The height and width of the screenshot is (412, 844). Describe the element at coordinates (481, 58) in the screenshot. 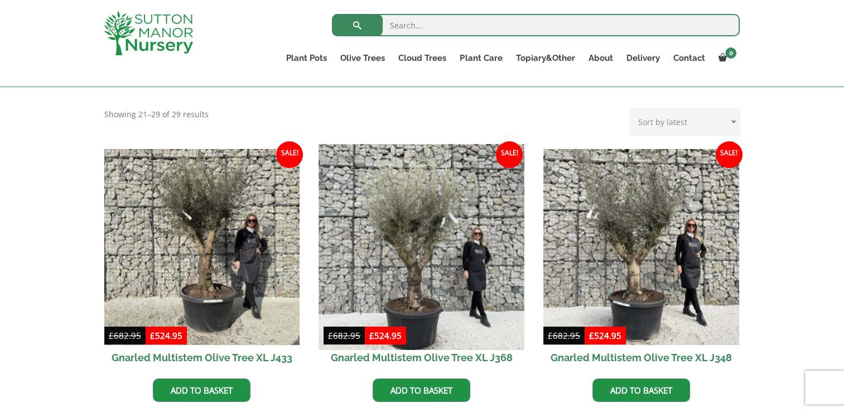

I see `a: Plant Care` at that location.